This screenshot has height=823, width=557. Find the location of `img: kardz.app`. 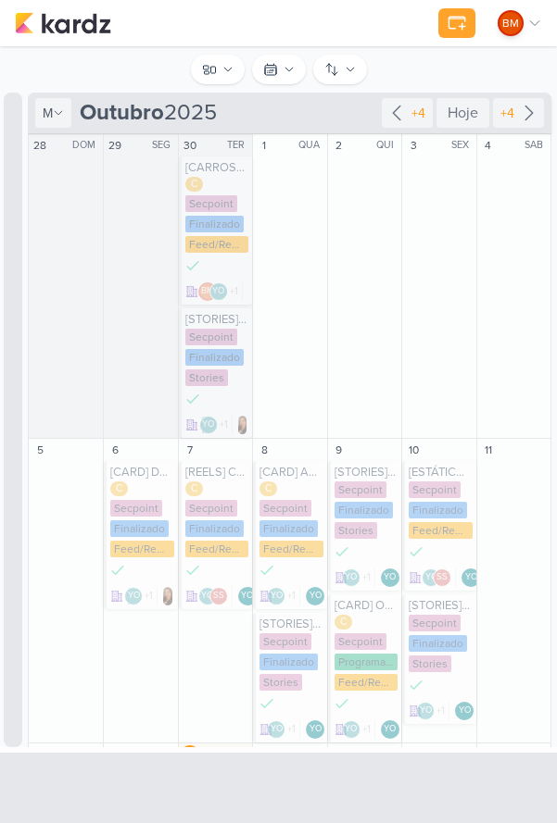

img: kardz.app is located at coordinates (63, 23).